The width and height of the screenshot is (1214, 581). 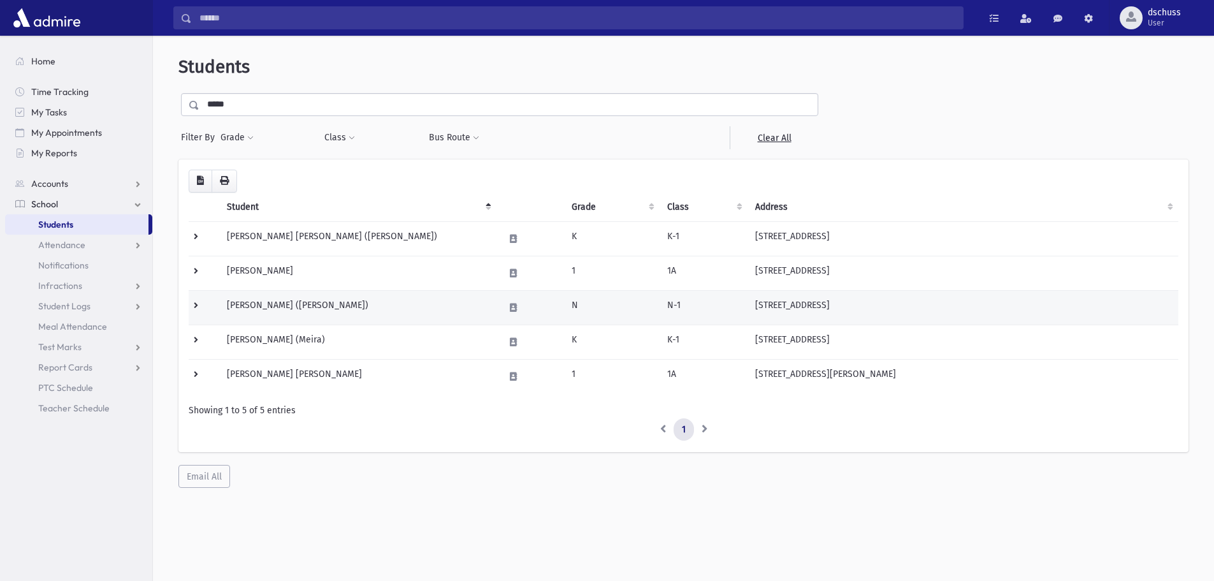 What do you see at coordinates (78, 286) in the screenshot?
I see `a: Infractions` at bounding box center [78, 286].